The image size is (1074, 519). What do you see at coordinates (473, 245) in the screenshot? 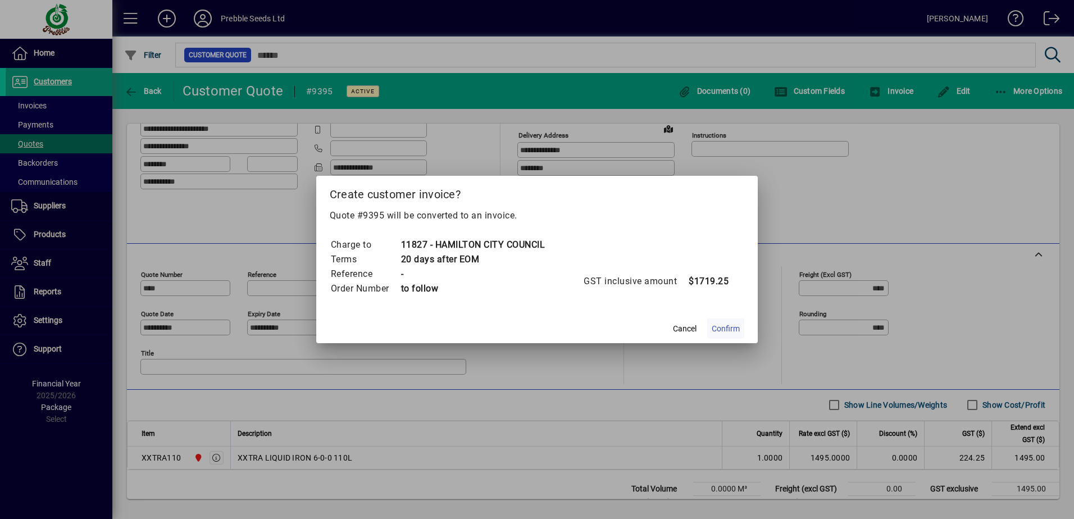
I see `td: 11827 - HAMILTON CITY COUNCIL` at bounding box center [473, 245].